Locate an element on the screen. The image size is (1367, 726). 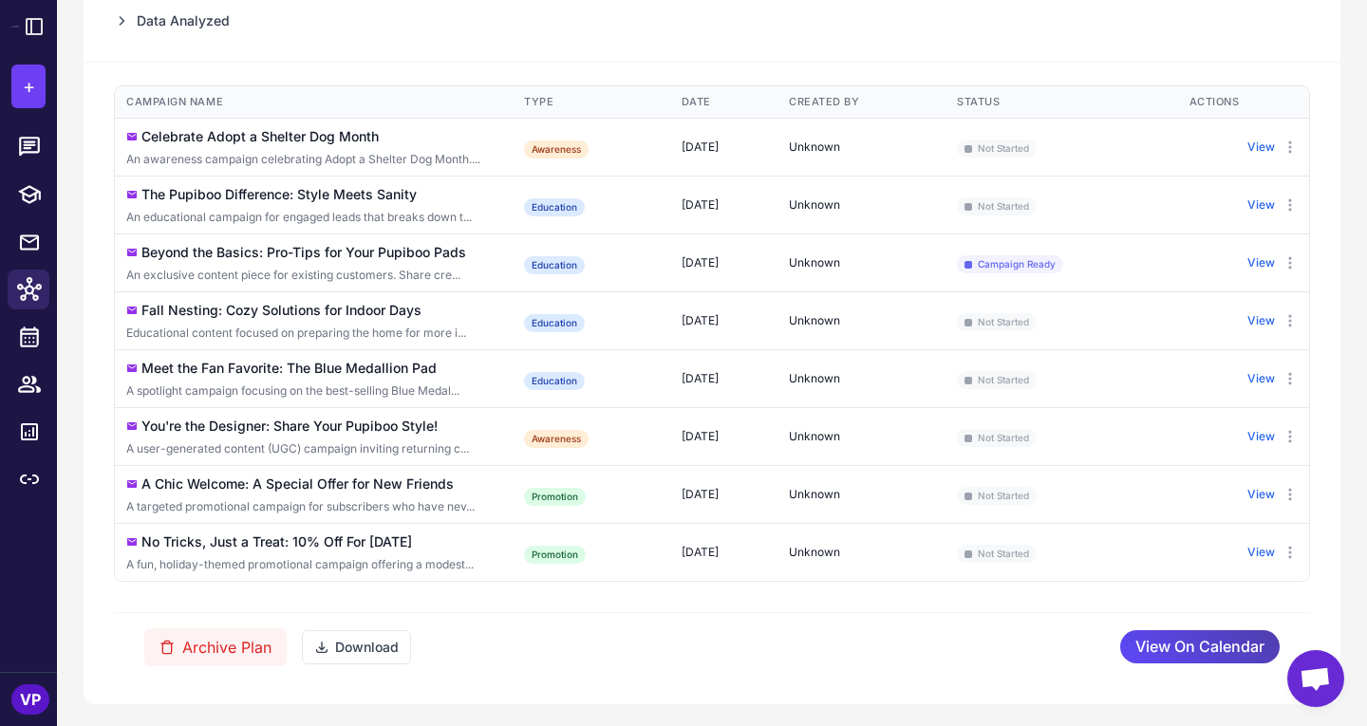
div: You're the Designer: Share Your Pupiboo Style! is located at coordinates (290, 426).